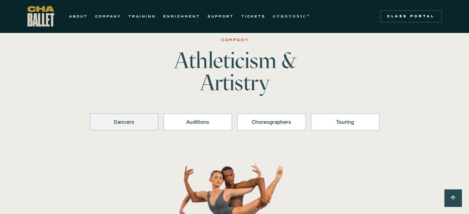 This screenshot has height=214, width=469. Describe the element at coordinates (271, 122) in the screenshot. I see `div: Choreographers` at that location.